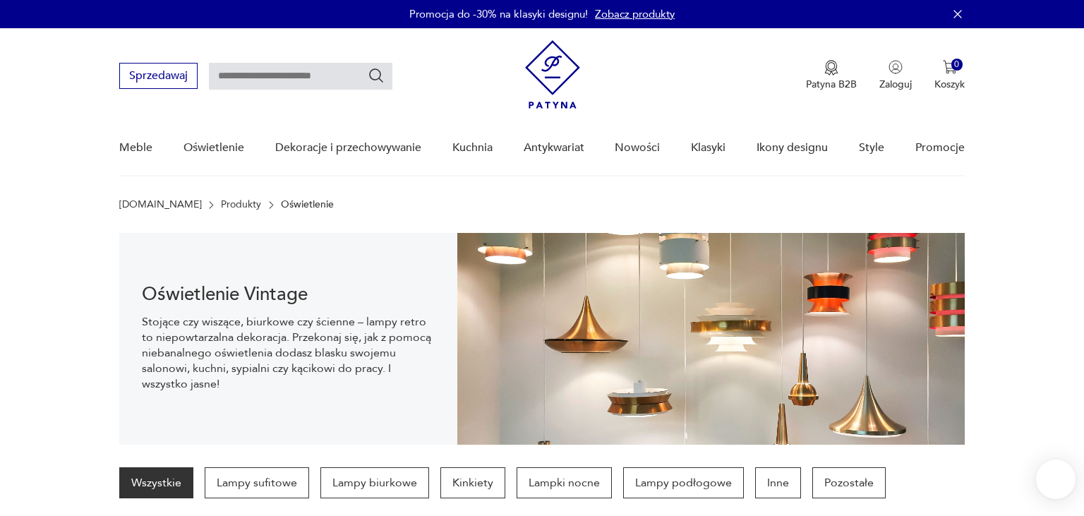 The image size is (1084, 516). What do you see at coordinates (777, 483) in the screenshot?
I see `p: Inne` at bounding box center [777, 483].